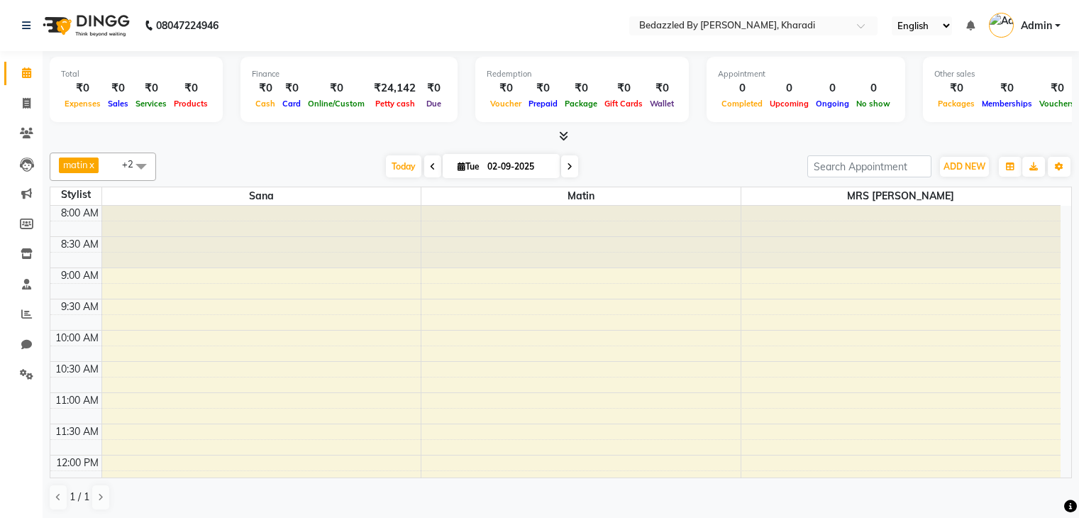 This screenshot has width=1079, height=518. I want to click on div: 9:00 AM, so click(79, 275).